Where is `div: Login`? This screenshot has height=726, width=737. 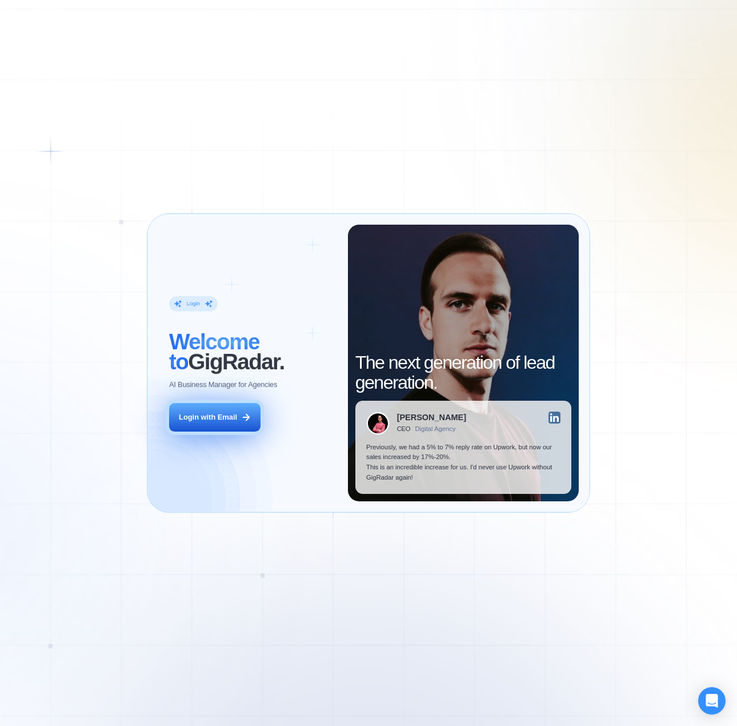 div: Login is located at coordinates (194, 303).